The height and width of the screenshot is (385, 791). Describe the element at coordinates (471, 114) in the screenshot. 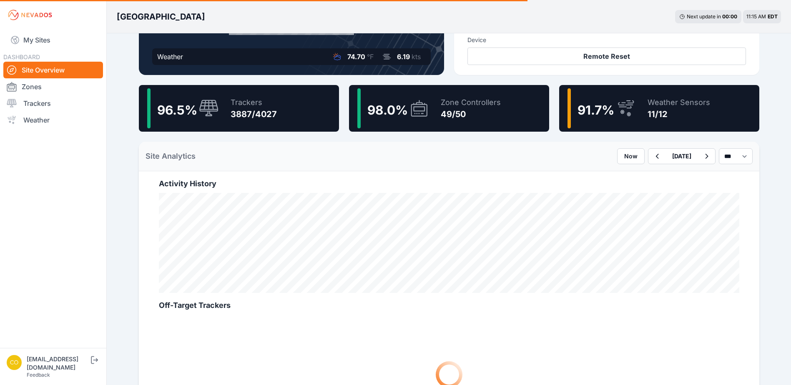

I see `div: 49/50` at that location.